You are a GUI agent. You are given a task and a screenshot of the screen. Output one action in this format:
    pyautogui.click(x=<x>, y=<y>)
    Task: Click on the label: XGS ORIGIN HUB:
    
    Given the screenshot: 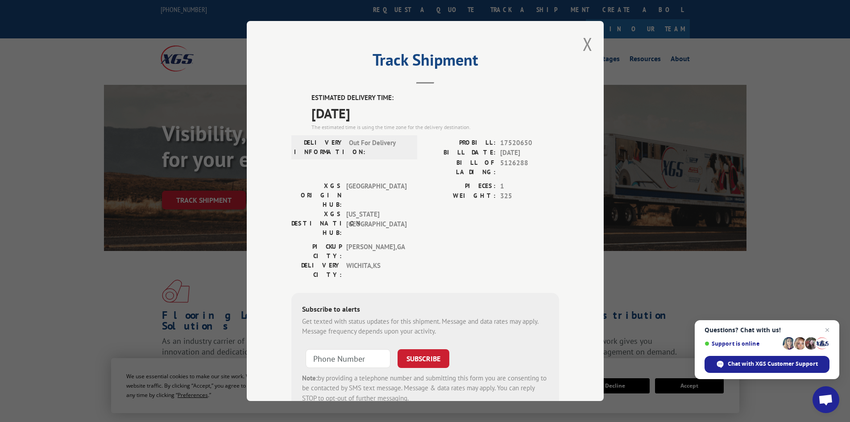 What is the action you would take?
    pyautogui.click(x=316, y=195)
    